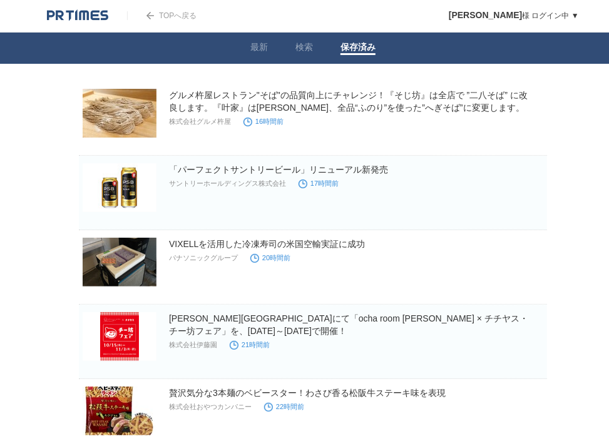 The width and height of the screenshot is (609, 446). What do you see at coordinates (120, 188) in the screenshot?
I see `img: 「パーフェクトサントリービール」リニューアル新発売` at bounding box center [120, 188].